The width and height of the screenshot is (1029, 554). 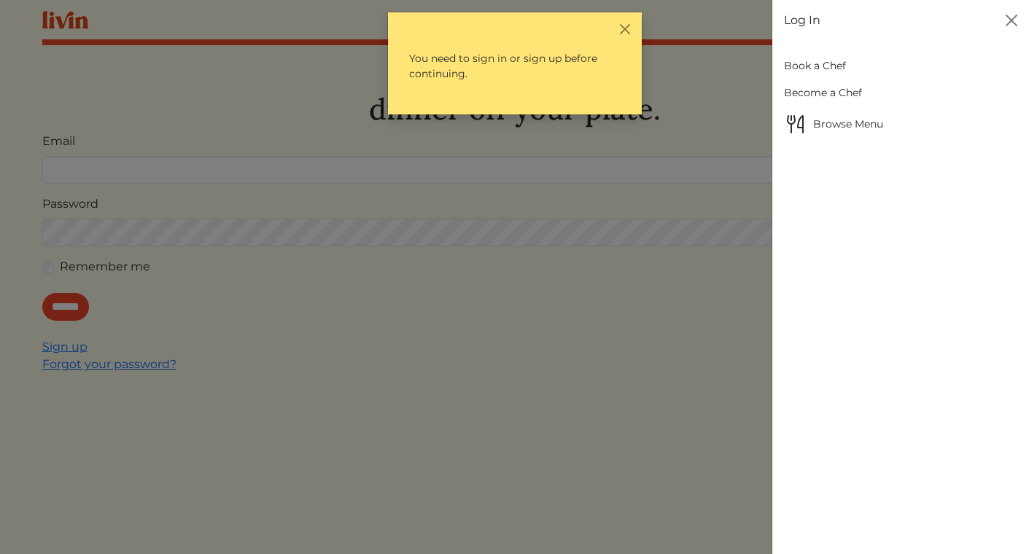 I want to click on span: Browse Menu, so click(x=901, y=124).